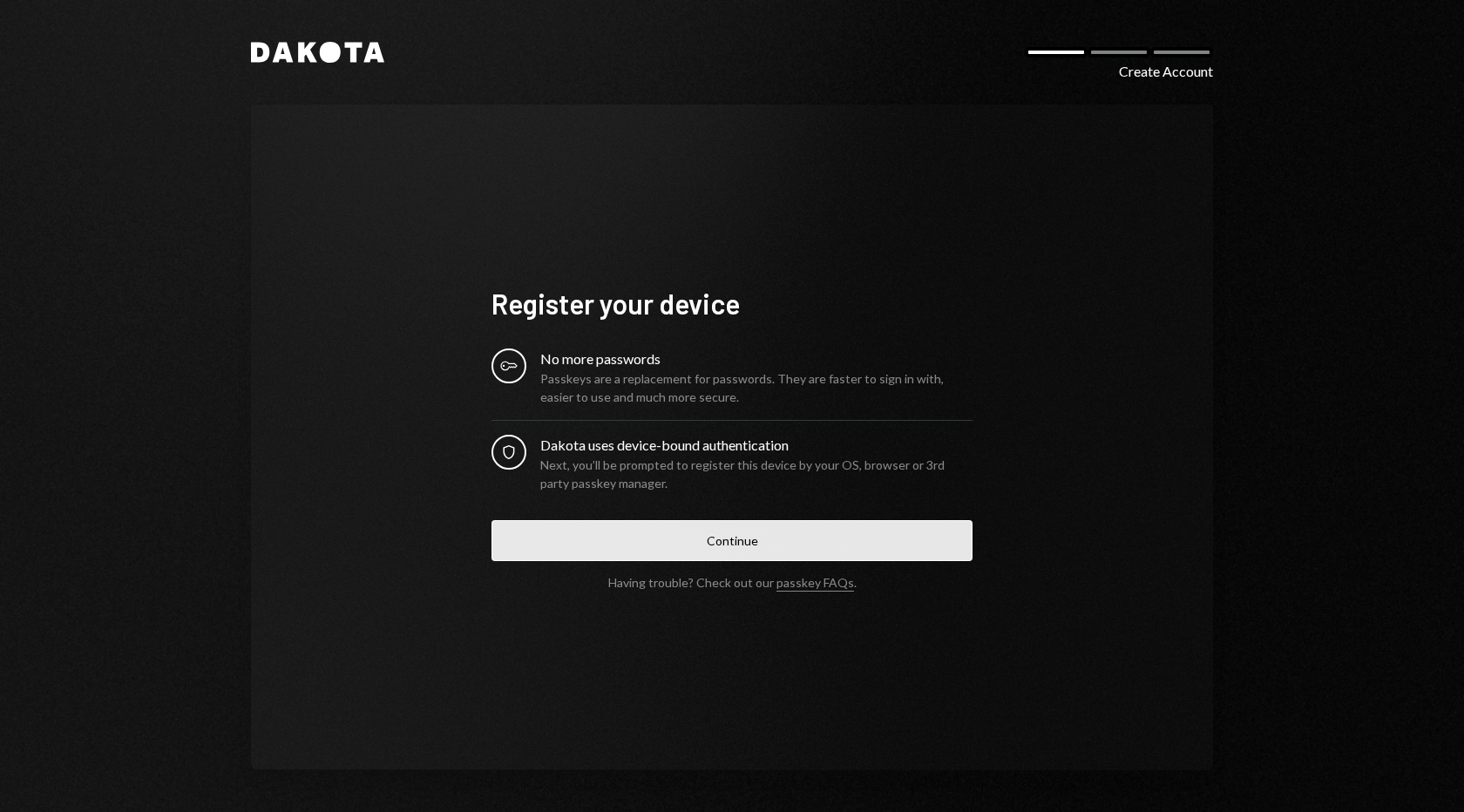 Image resolution: width=1464 pixels, height=812 pixels. What do you see at coordinates (732, 582) in the screenshot?
I see `div: Having trouble? Check out our .` at bounding box center [732, 582].